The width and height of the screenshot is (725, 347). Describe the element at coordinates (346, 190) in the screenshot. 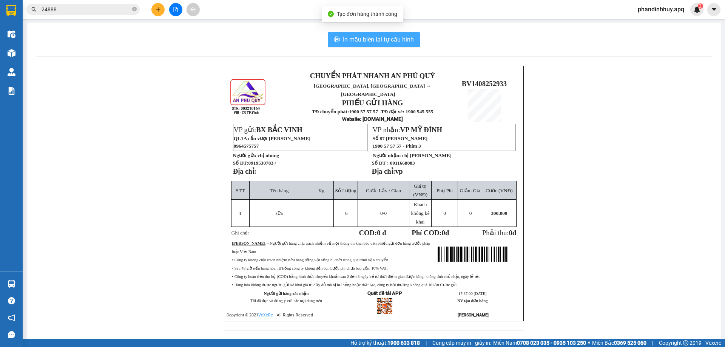

I see `span: Số Lượng` at that location.